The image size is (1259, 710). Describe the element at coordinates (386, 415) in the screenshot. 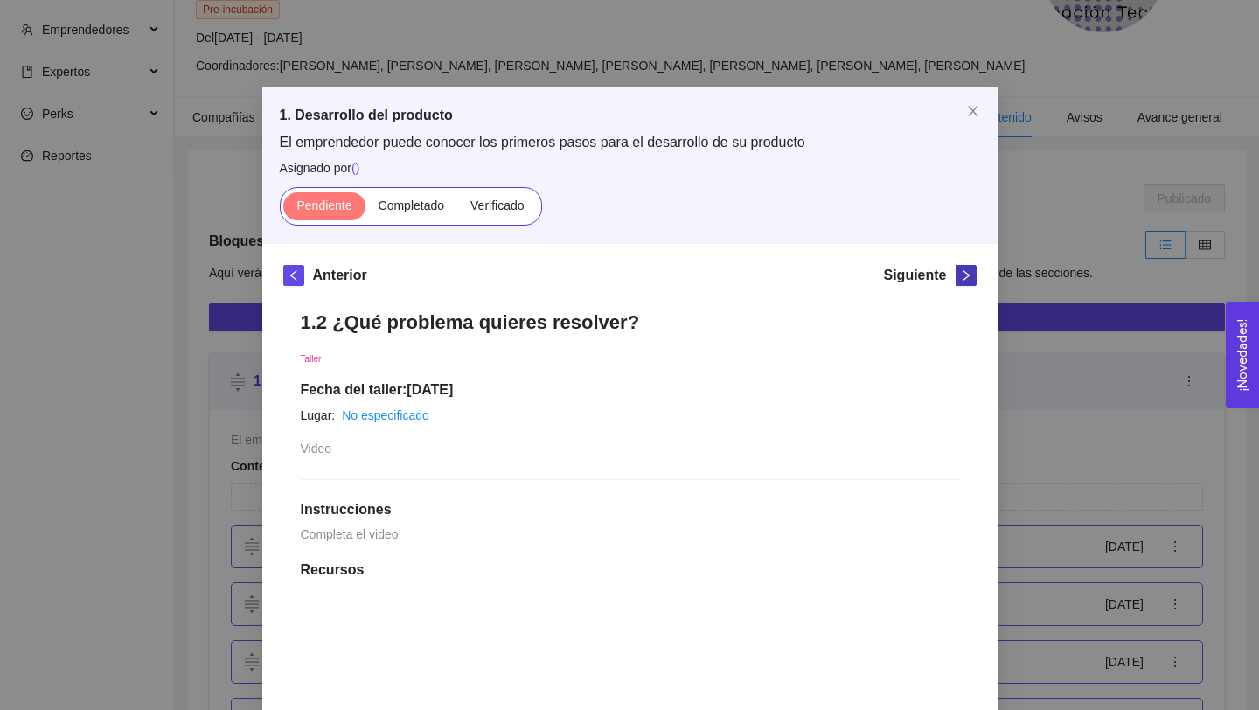

I see `a: No especificado` at that location.